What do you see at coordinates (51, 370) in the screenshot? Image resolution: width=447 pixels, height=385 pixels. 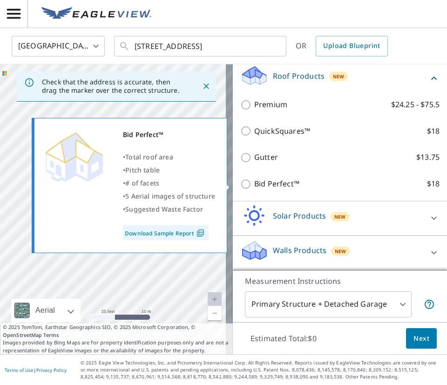 I see `a: Privacy Policy` at bounding box center [51, 370].